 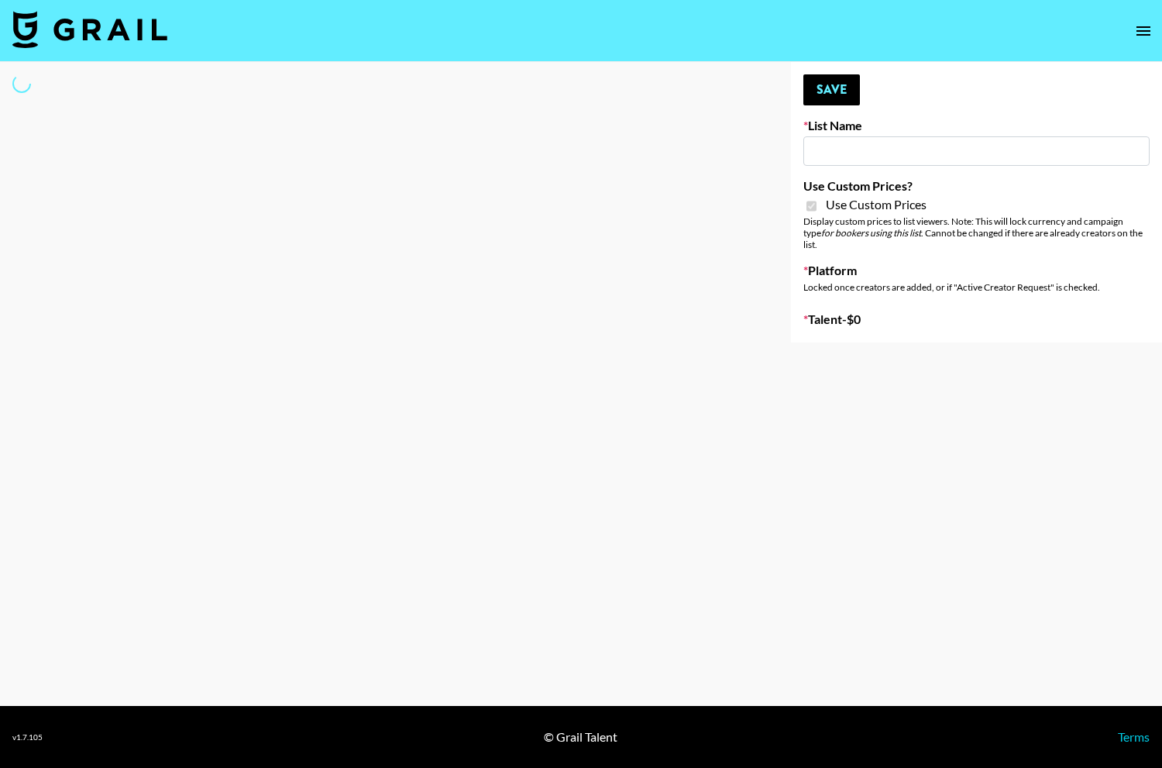 I want to click on em: for bookers using this list, so click(x=871, y=232).